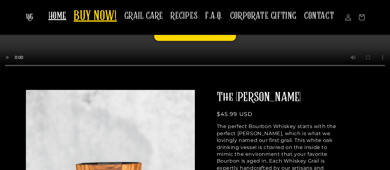  What do you see at coordinates (319, 16) in the screenshot?
I see `a: CONTACT` at bounding box center [319, 16].